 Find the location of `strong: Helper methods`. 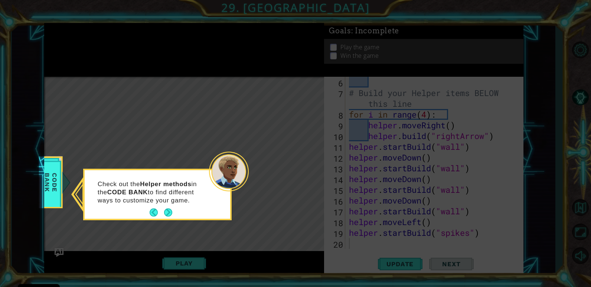

strong: Helper methods is located at coordinates (166, 184).